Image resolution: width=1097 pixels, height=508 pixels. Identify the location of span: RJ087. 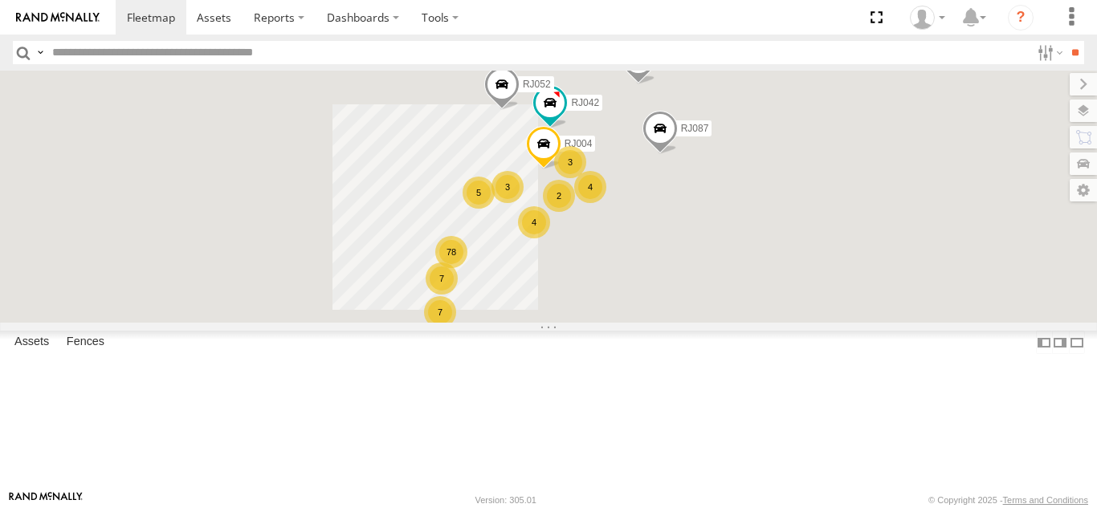
(694, 128).